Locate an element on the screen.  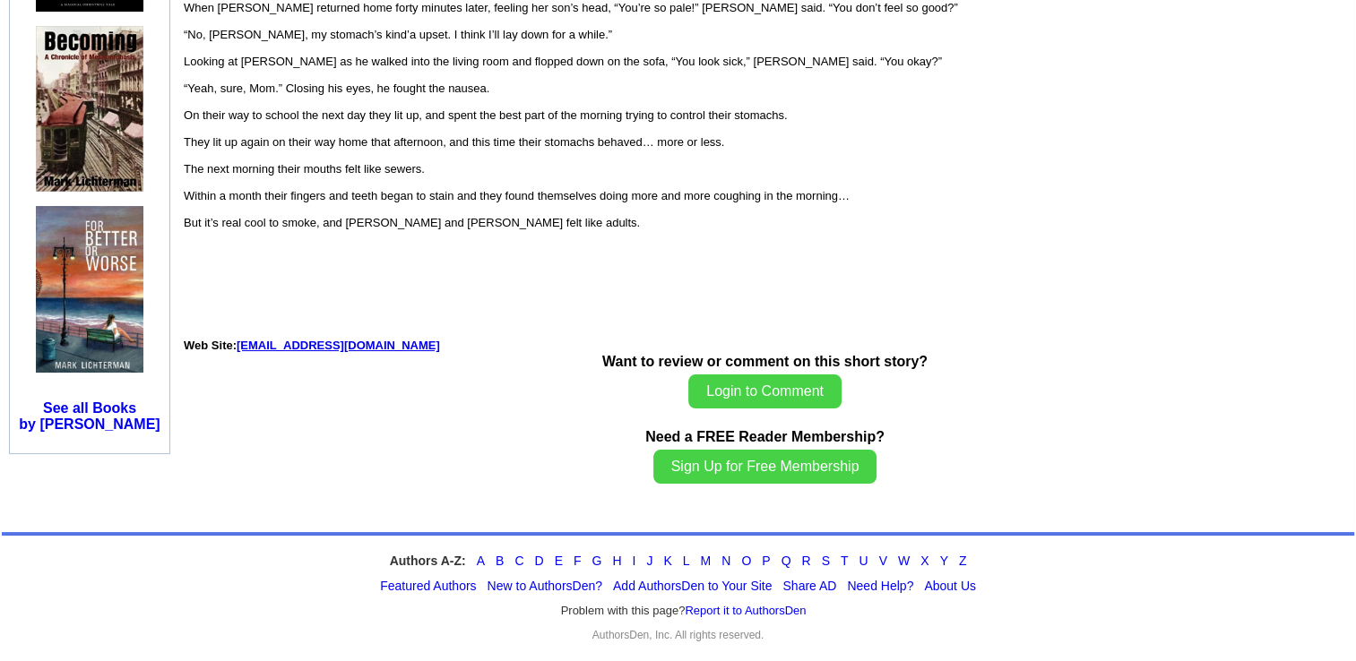
a: L is located at coordinates (686, 561).